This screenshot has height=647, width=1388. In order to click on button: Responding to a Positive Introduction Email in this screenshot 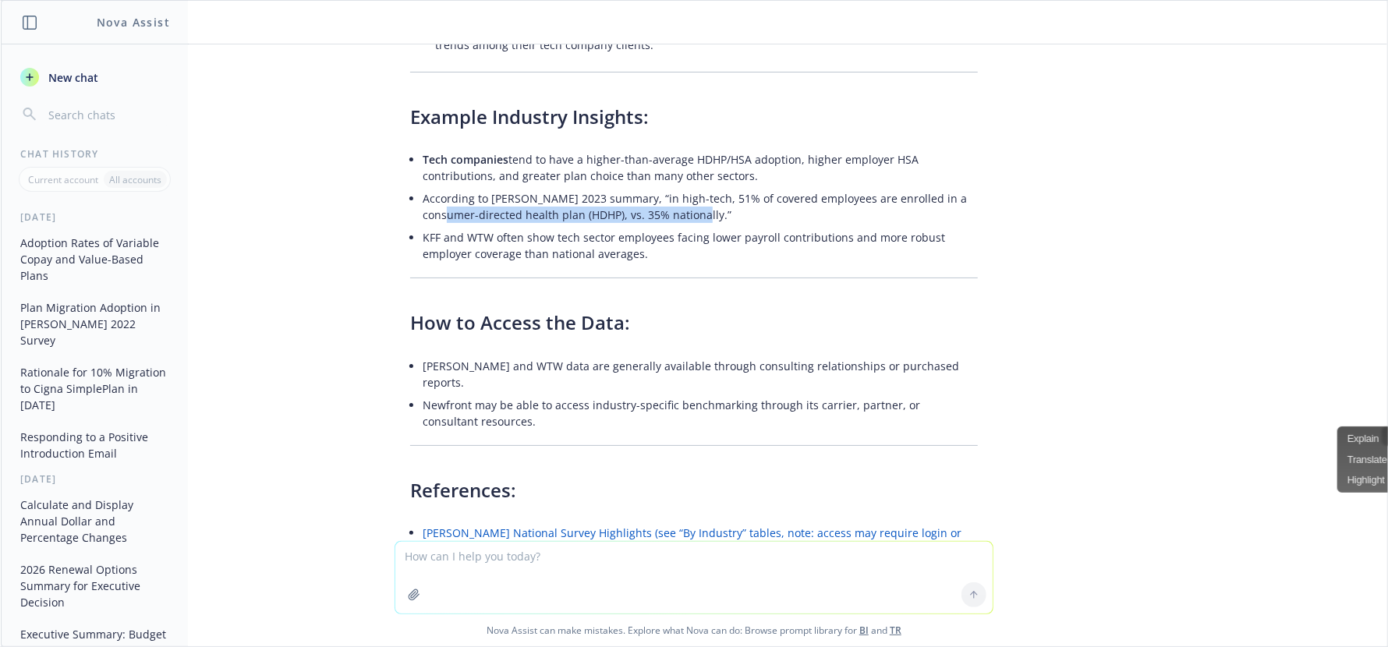, I will do `click(94, 445)`.